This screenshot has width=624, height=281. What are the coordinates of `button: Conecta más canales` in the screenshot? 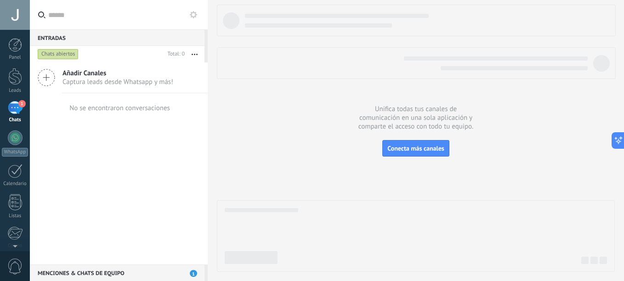 It's located at (415, 148).